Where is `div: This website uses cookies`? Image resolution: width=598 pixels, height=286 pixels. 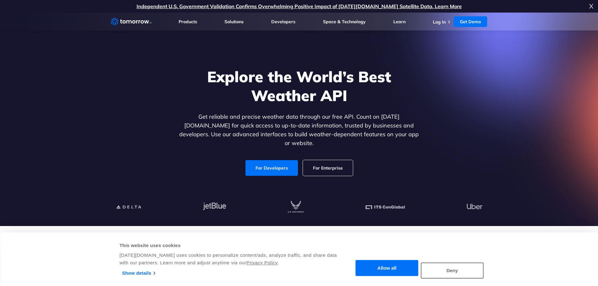 div: This website uses cookies is located at coordinates (229, 246).